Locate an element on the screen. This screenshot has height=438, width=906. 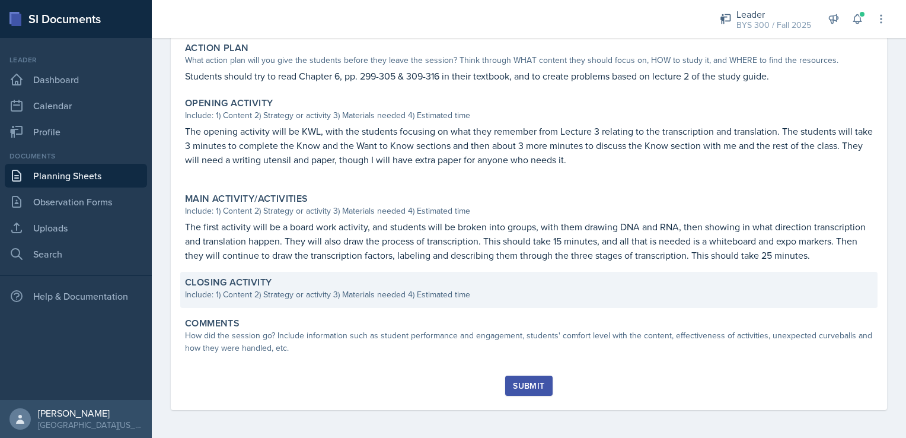
label: Main Activity/Activities is located at coordinates (247, 199).